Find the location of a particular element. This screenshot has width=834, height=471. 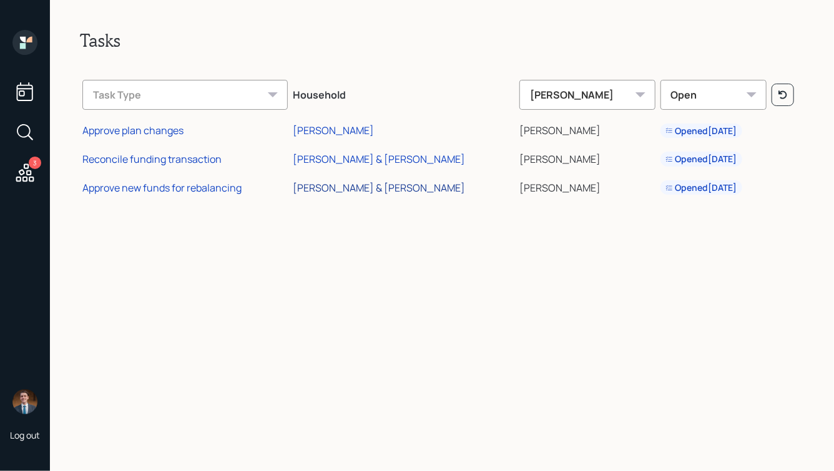

div: Log out is located at coordinates (25, 435).